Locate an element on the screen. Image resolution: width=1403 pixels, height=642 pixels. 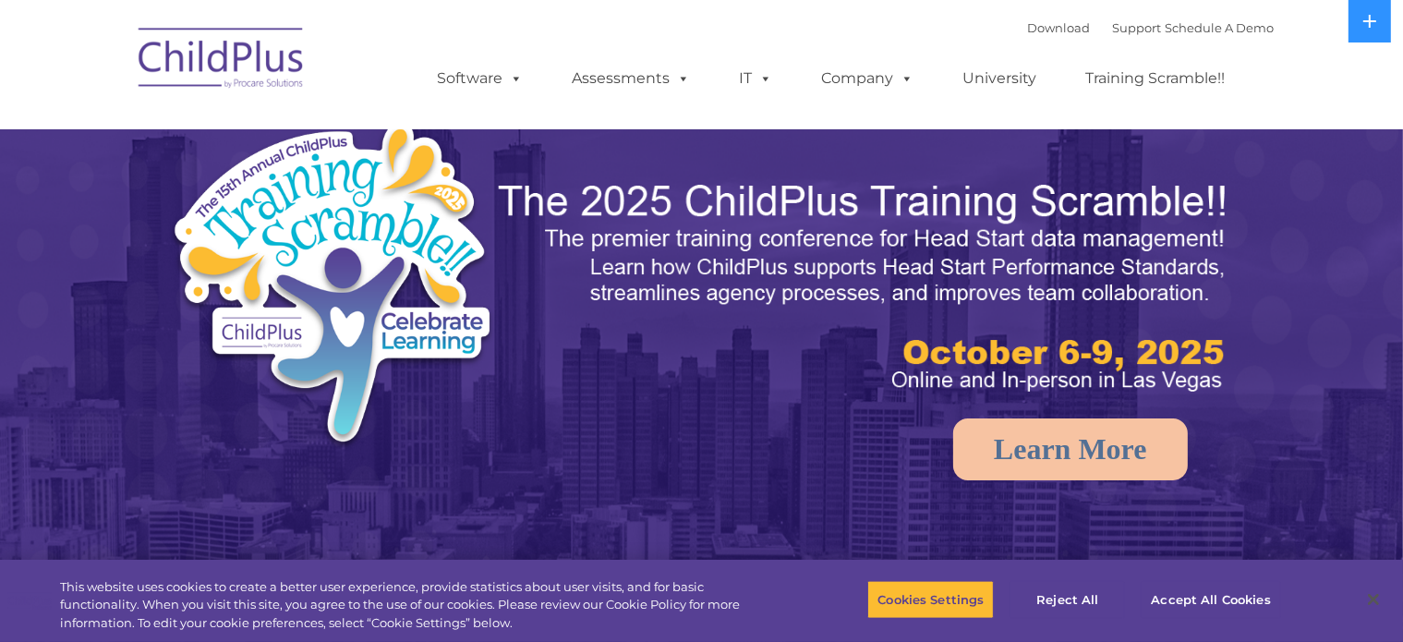
a: Company is located at coordinates (868, 79).